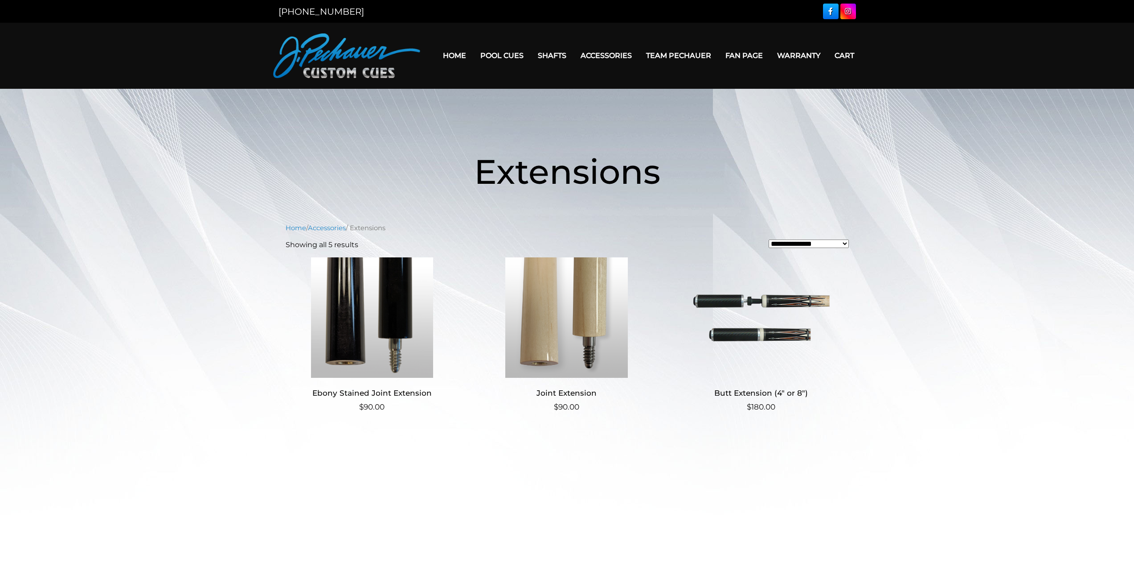  Describe the element at coordinates (372, 393) in the screenshot. I see `h2: Ebony Stained Joint Extension` at that location.